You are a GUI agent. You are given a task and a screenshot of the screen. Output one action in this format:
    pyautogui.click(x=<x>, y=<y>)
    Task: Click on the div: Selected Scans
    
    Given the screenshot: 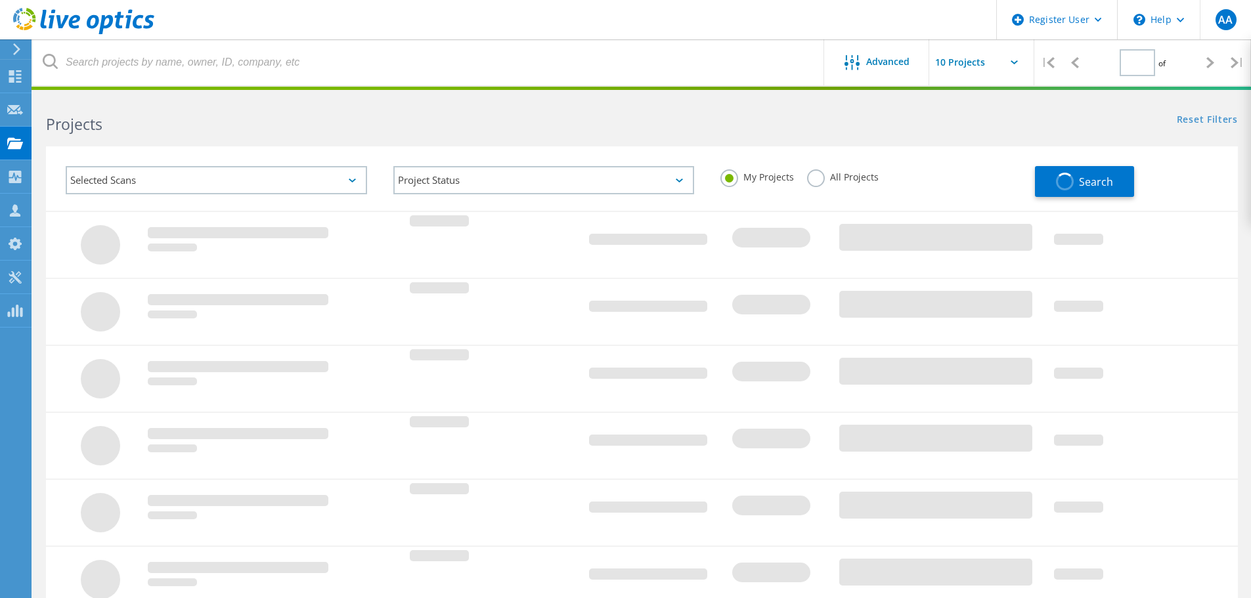 What is the action you would take?
    pyautogui.click(x=216, y=180)
    